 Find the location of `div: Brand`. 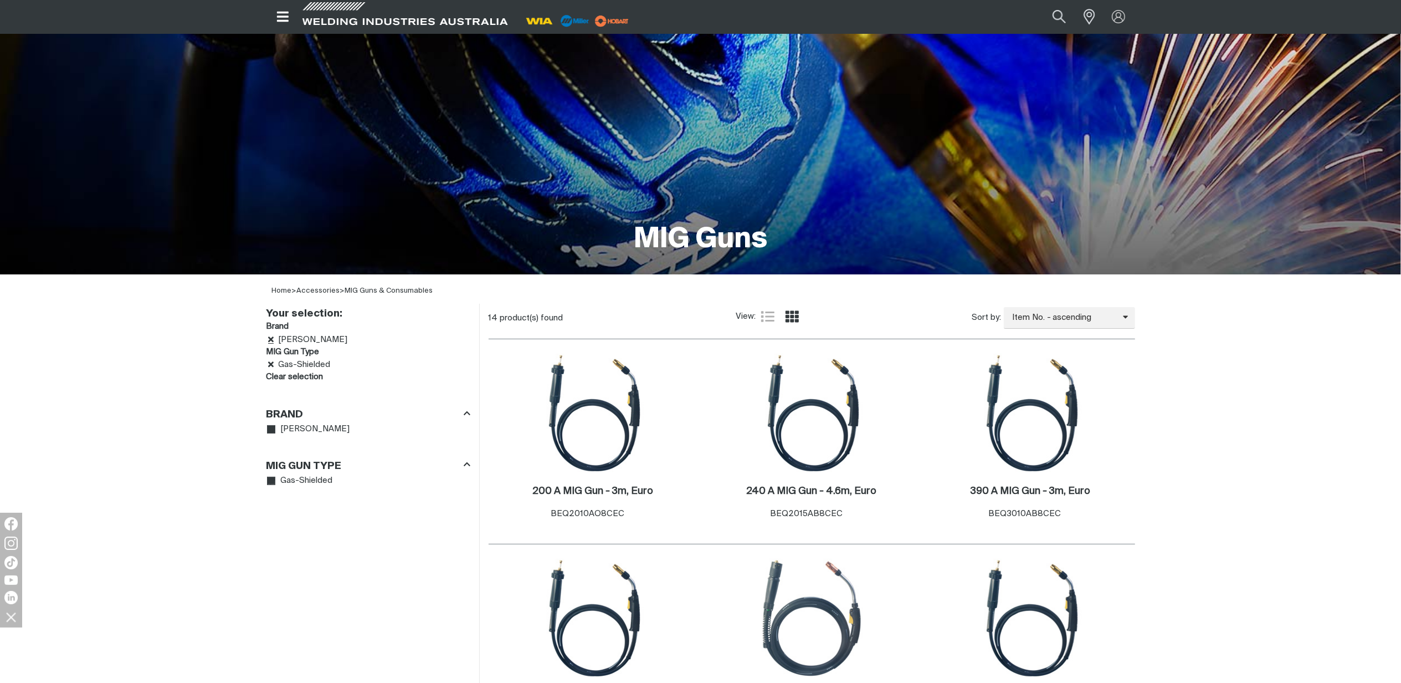

div: Brand is located at coordinates (369, 414).